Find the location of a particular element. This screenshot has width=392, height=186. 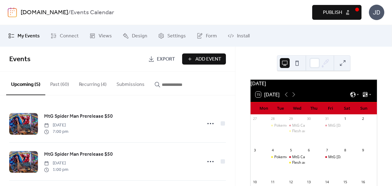

div: 9 is located at coordinates (363, 150).